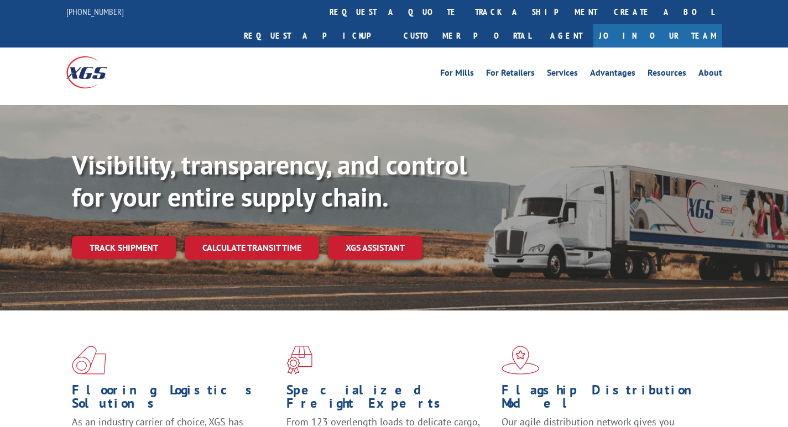  Describe the element at coordinates (510, 75) in the screenshot. I see `a: For Retailers` at that location.